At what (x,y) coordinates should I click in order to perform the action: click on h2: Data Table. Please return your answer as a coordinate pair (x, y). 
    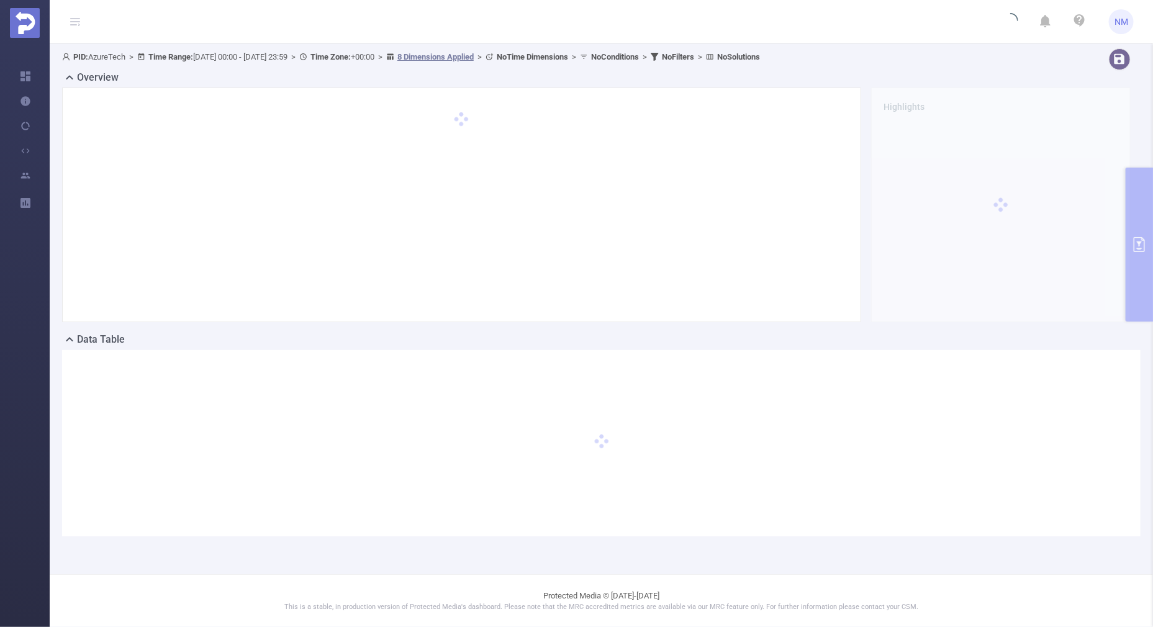
    Looking at the image, I should click on (101, 340).